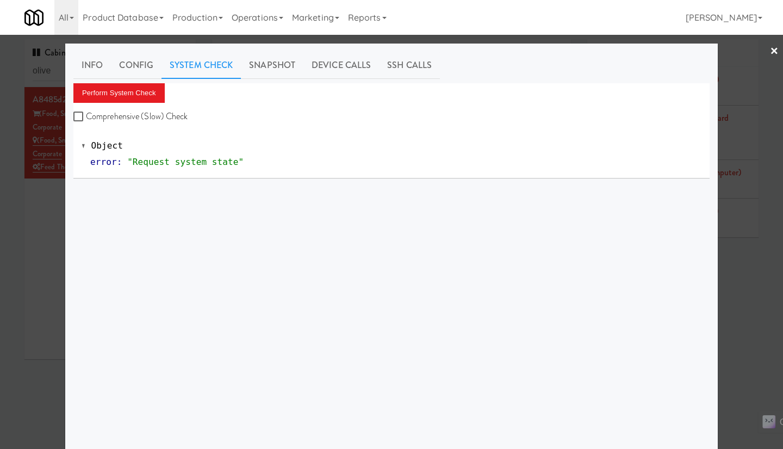 This screenshot has width=783, height=449. What do you see at coordinates (136, 65) in the screenshot?
I see `a: Config` at bounding box center [136, 65].